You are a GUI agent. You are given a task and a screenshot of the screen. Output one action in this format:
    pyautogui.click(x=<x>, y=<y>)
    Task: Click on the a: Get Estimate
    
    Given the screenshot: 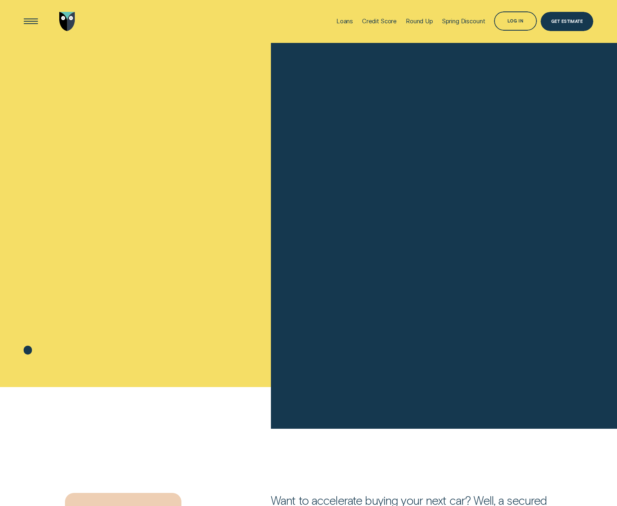 What is the action you would take?
    pyautogui.click(x=567, y=21)
    